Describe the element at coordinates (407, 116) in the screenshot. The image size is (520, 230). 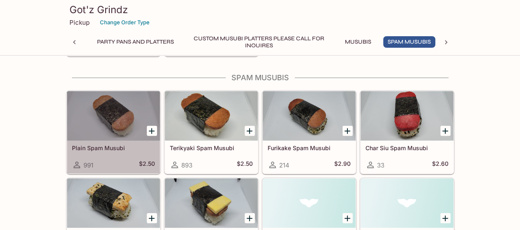
I see `div: Char Siu Spam Musubi` at that location.